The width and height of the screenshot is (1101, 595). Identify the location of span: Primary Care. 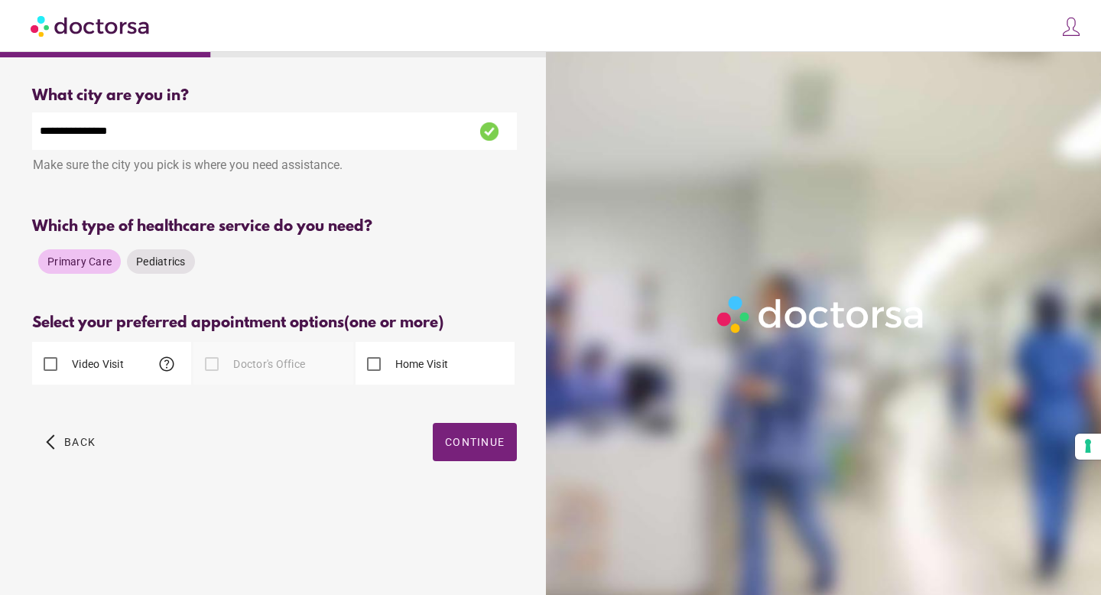
(80, 262).